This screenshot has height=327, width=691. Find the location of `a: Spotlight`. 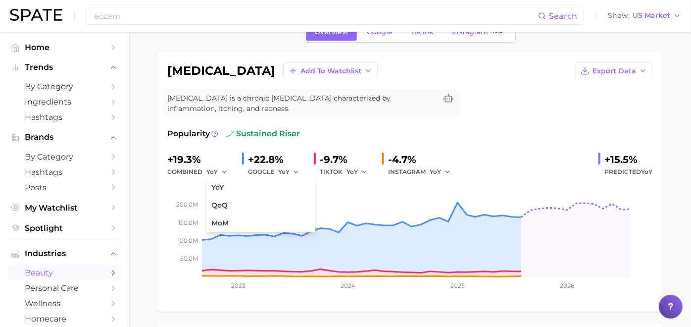

a: Spotlight is located at coordinates (64, 228).